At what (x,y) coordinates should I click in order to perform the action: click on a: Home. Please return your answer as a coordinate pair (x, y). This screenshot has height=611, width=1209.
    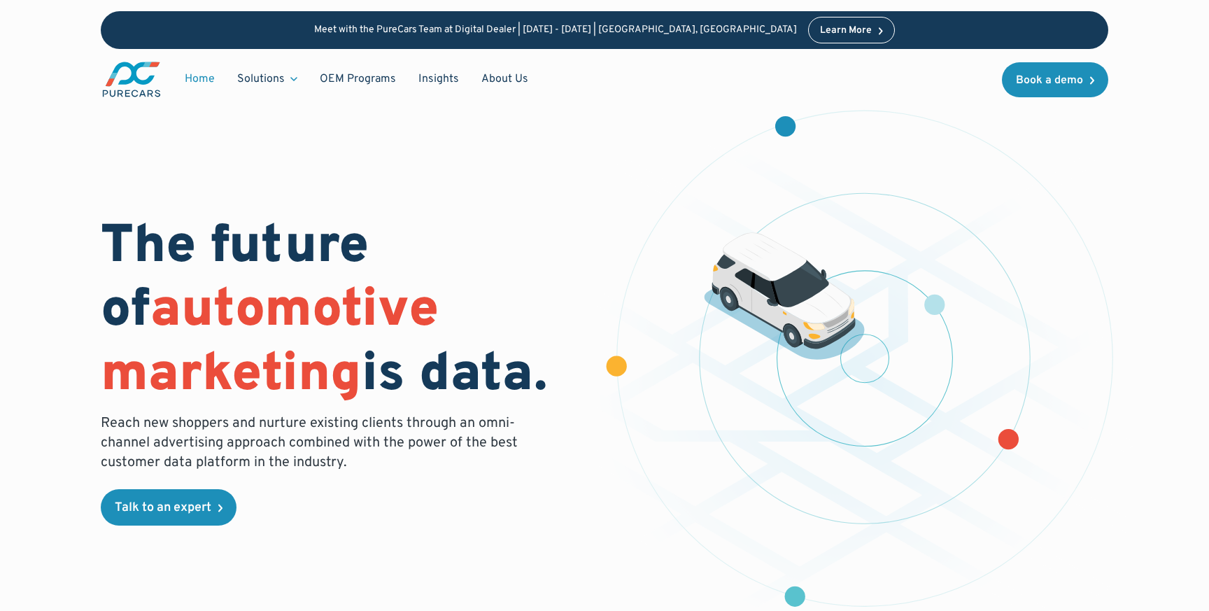
    Looking at the image, I should click on (199, 79).